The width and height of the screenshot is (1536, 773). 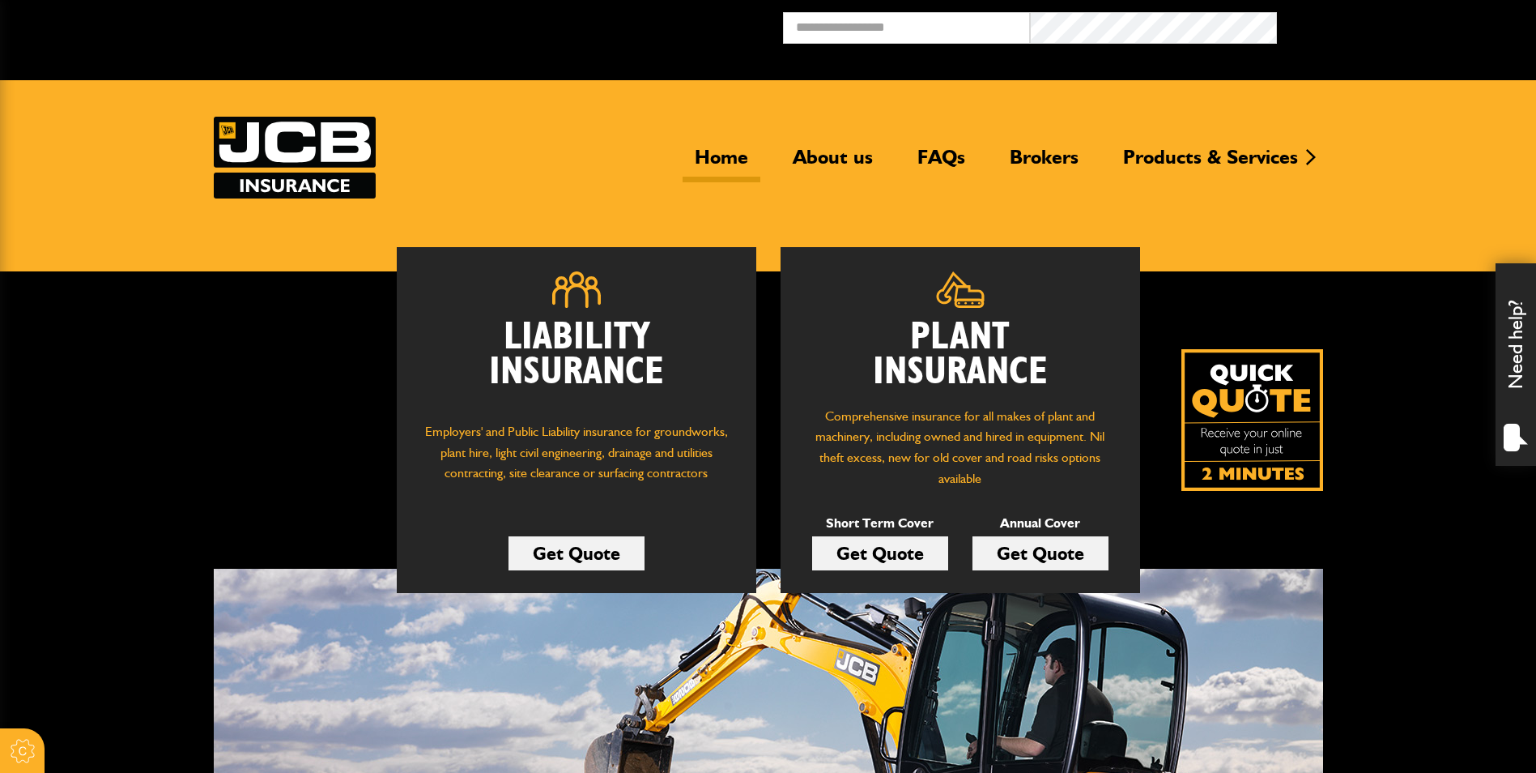 What do you see at coordinates (832, 164) in the screenshot?
I see `a: About us` at bounding box center [832, 164].